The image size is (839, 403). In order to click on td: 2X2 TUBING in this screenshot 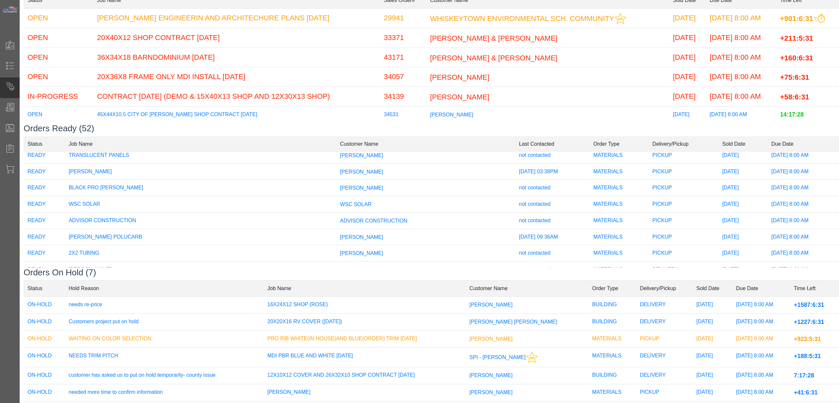, I will do `click(201, 253)`.